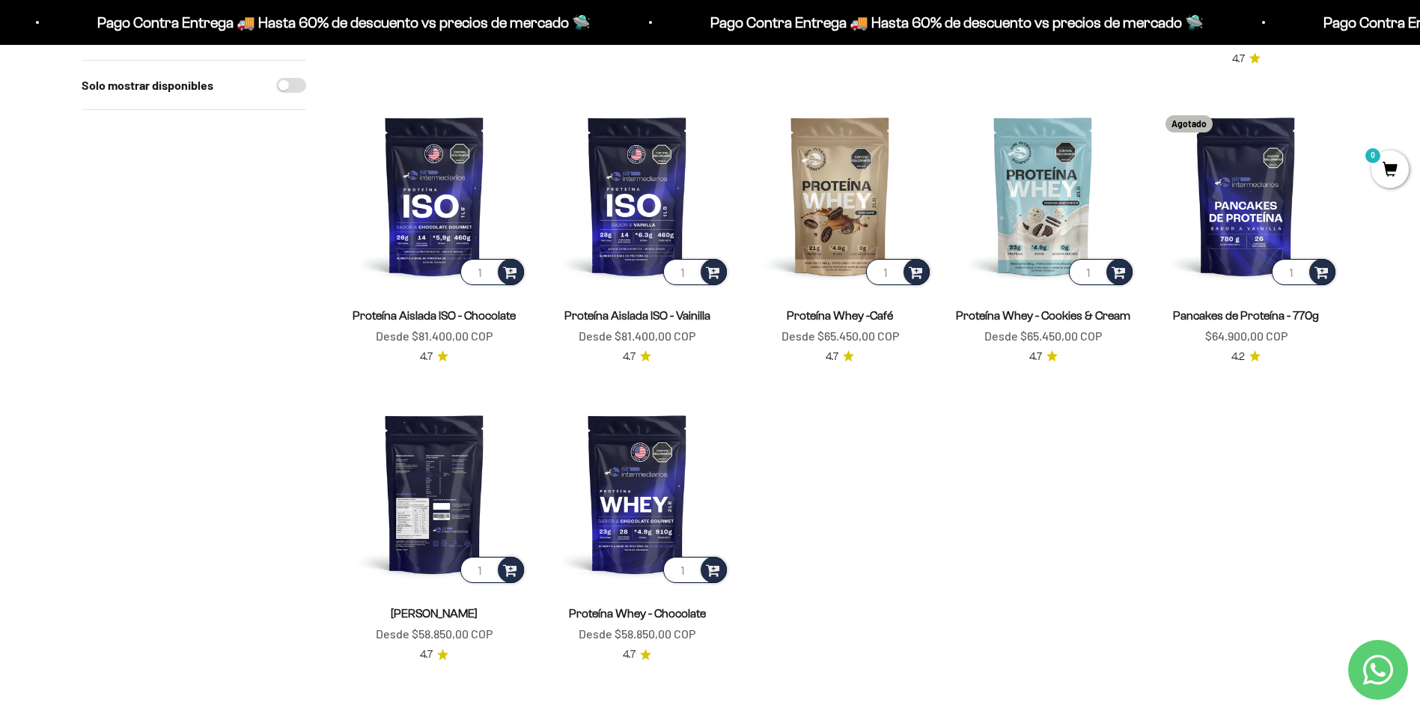  I want to click on img: Proteína Whey - Vainilla, so click(434, 493).